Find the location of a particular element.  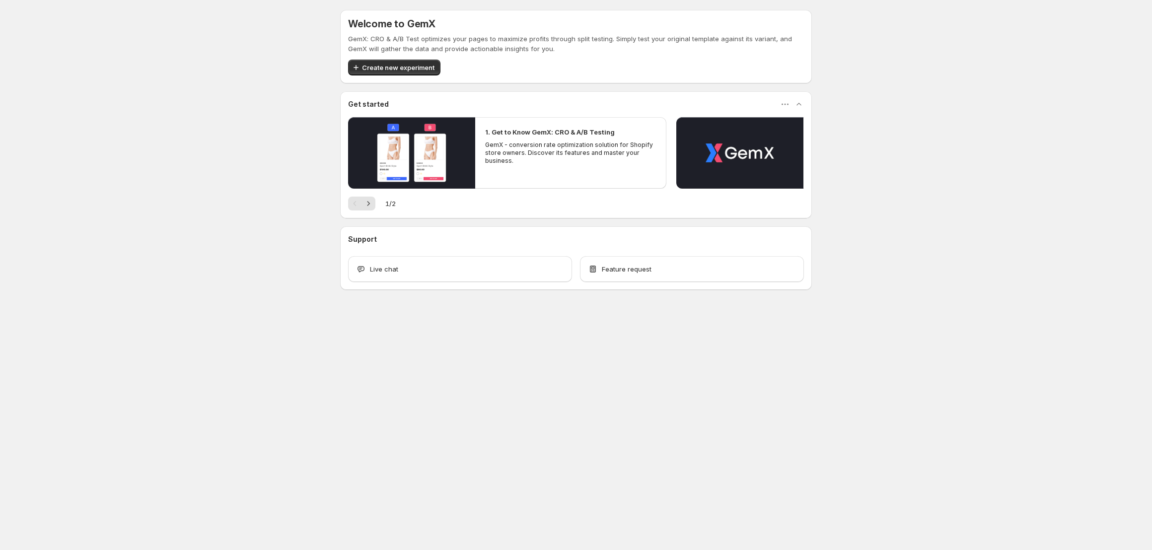

button: Create new experiment is located at coordinates (394, 68).